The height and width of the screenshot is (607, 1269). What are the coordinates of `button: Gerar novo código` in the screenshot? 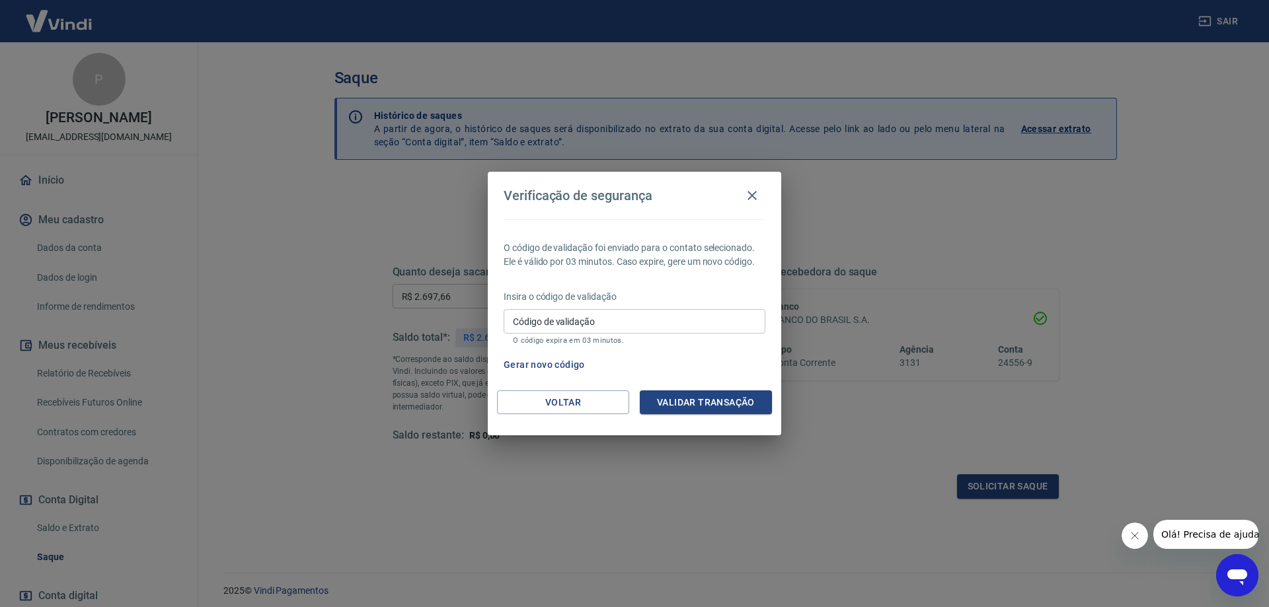 It's located at (544, 365).